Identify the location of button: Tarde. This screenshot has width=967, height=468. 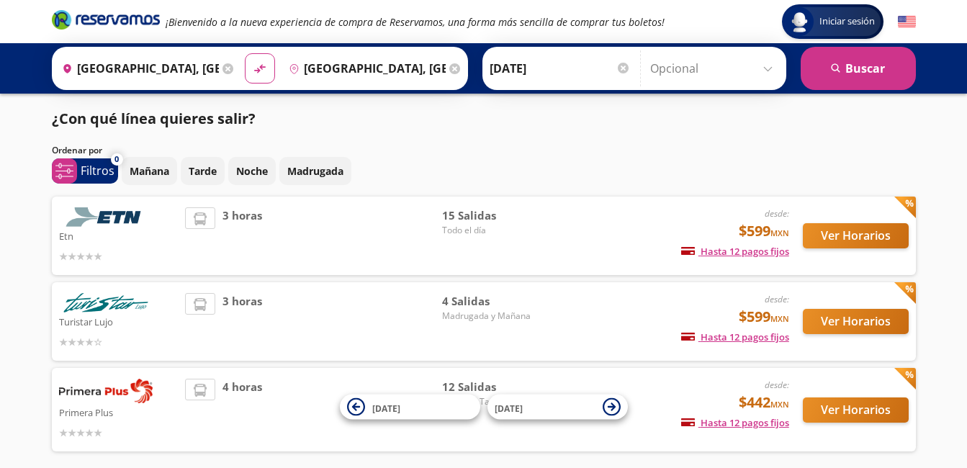
(202, 171).